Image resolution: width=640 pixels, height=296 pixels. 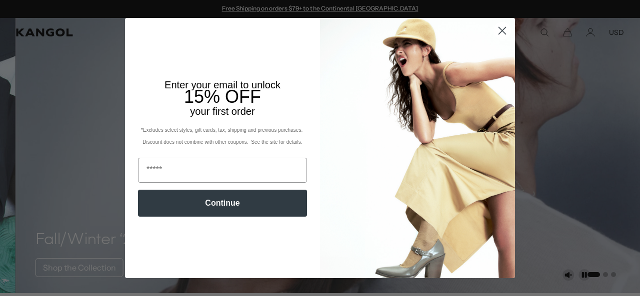 What do you see at coordinates (417, 148) in the screenshot?
I see `img: 93be19ad-e773-4382-80b9-c9d740c9197f.jpeg` at bounding box center [417, 148].